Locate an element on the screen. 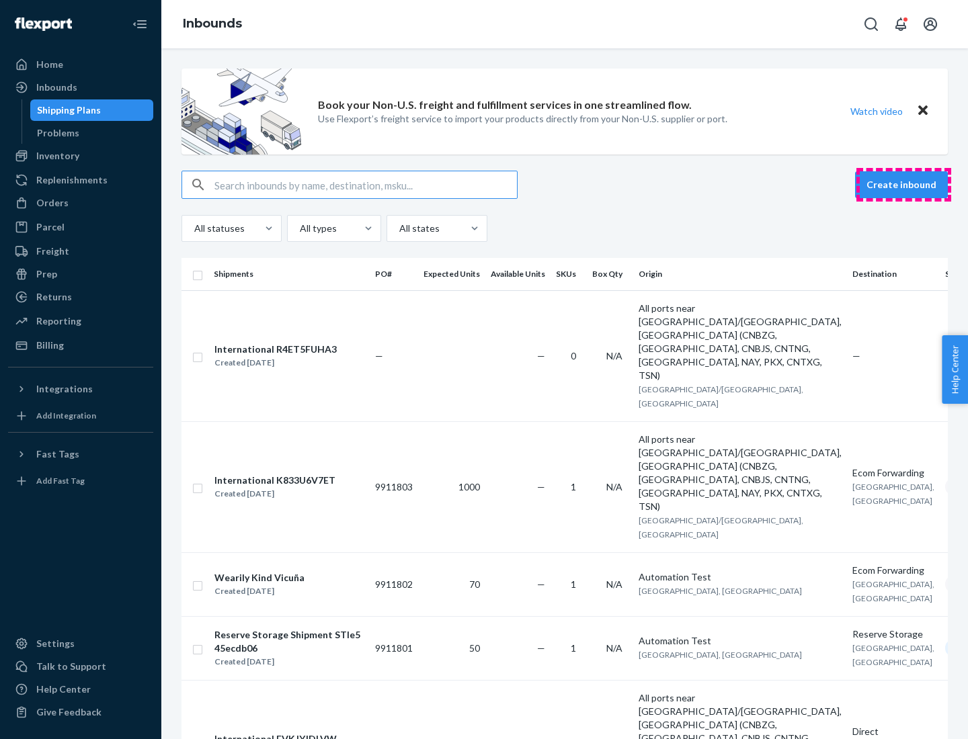 This screenshot has height=739, width=968. div: Replenishments is located at coordinates (72, 180).